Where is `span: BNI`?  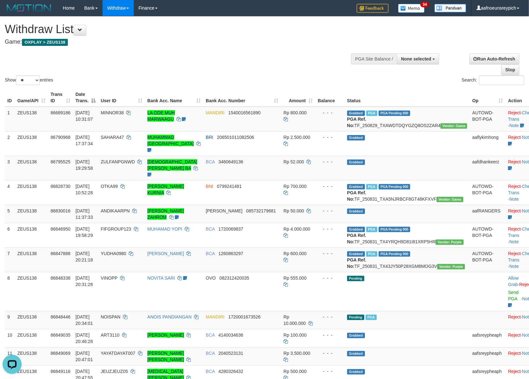
span: BNI is located at coordinates (209, 186).